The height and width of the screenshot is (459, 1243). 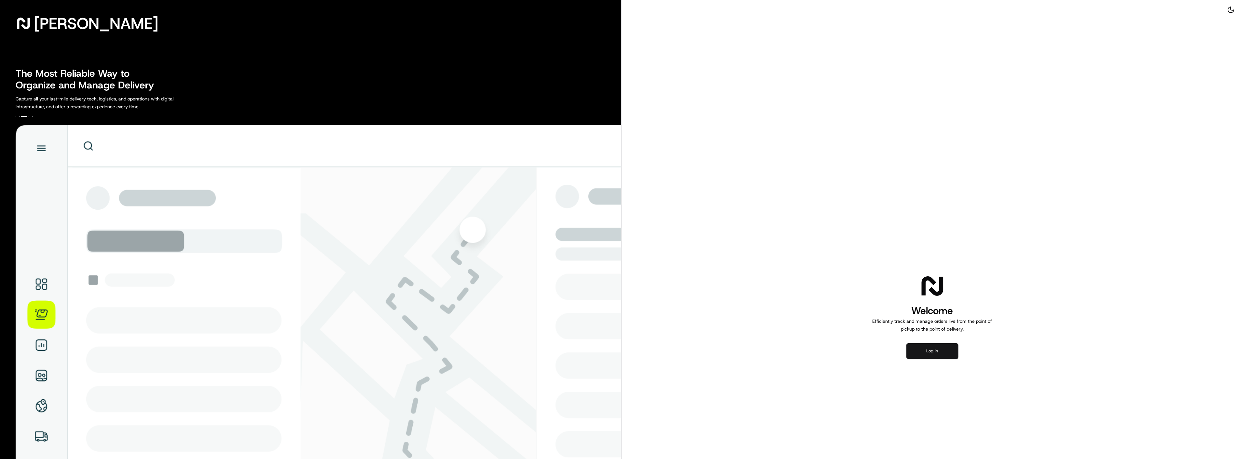 What do you see at coordinates (932, 311) in the screenshot?
I see `h1: Welcome` at bounding box center [932, 311].